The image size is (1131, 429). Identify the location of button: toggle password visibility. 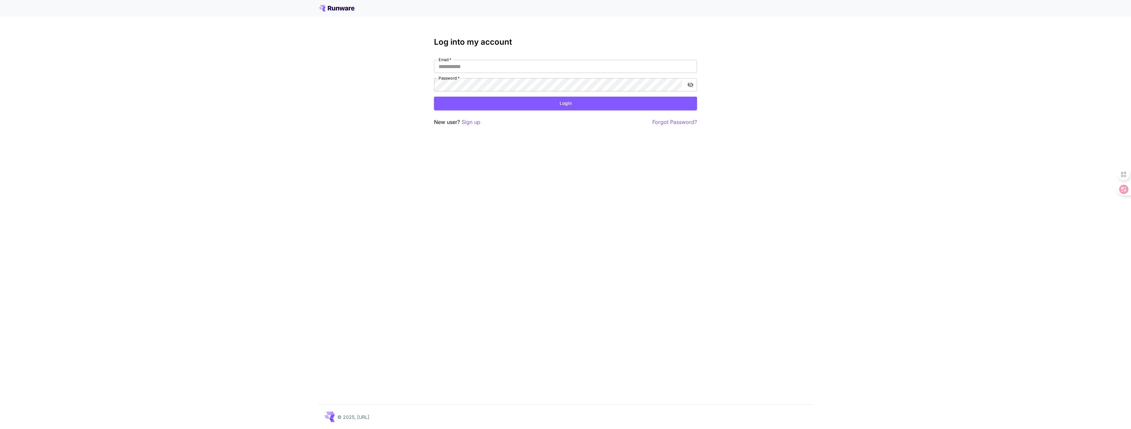
(691, 85).